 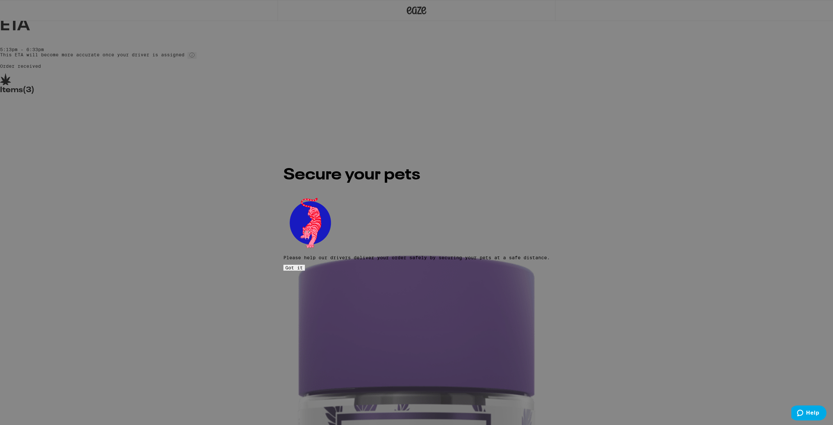 What do you see at coordinates (310, 222) in the screenshot?
I see `img: pets` at bounding box center [310, 222].